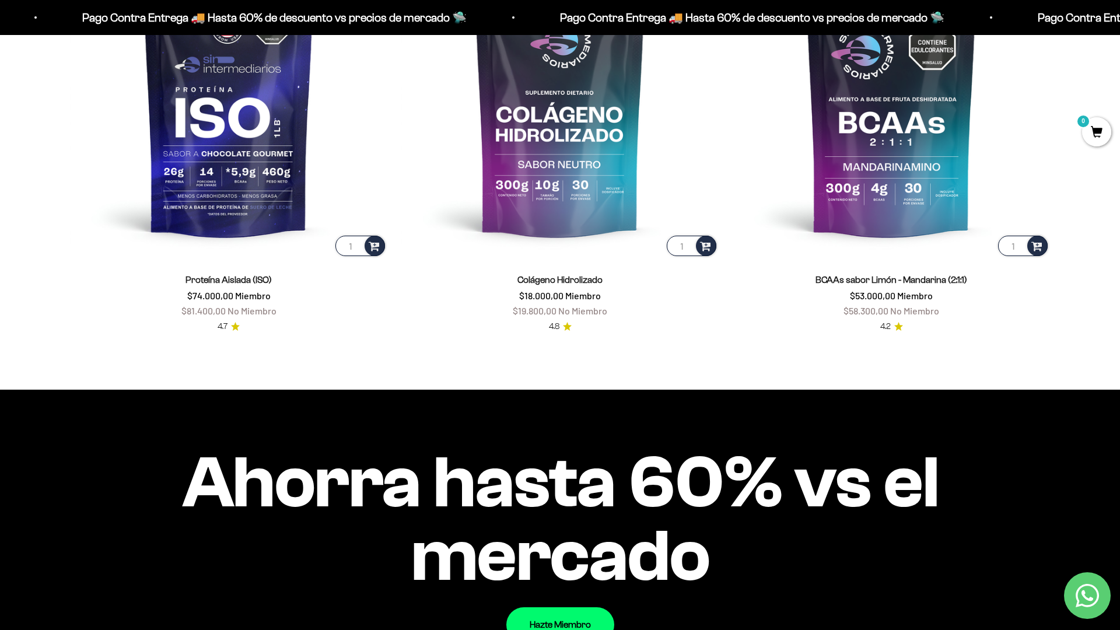 The image size is (1120, 630). What do you see at coordinates (560, 279) in the screenshot?
I see `a: Colágeno Hidrolizado` at bounding box center [560, 279].